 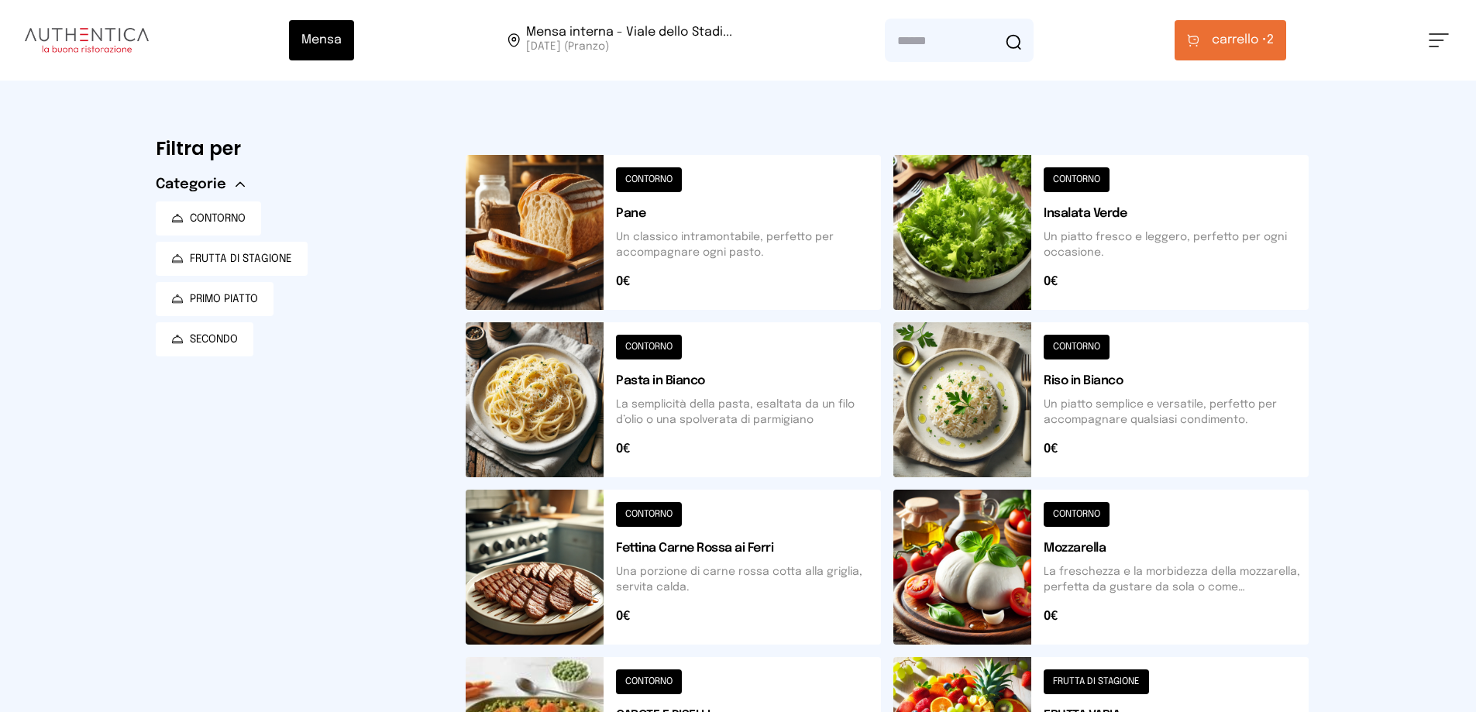 What do you see at coordinates (1239, 40) in the screenshot?
I see `span: carrello •` at bounding box center [1239, 40].